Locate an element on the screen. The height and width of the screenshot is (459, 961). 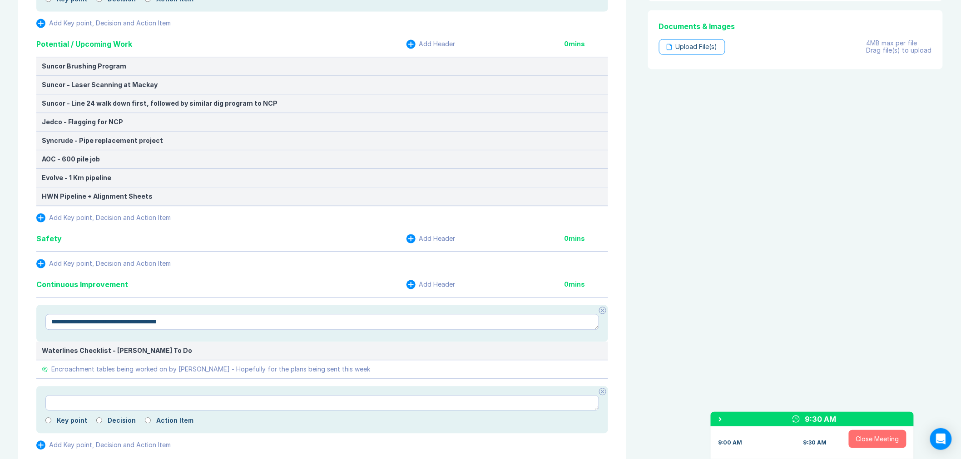
div: AOC - 600 pile job is located at coordinates (322, 160).